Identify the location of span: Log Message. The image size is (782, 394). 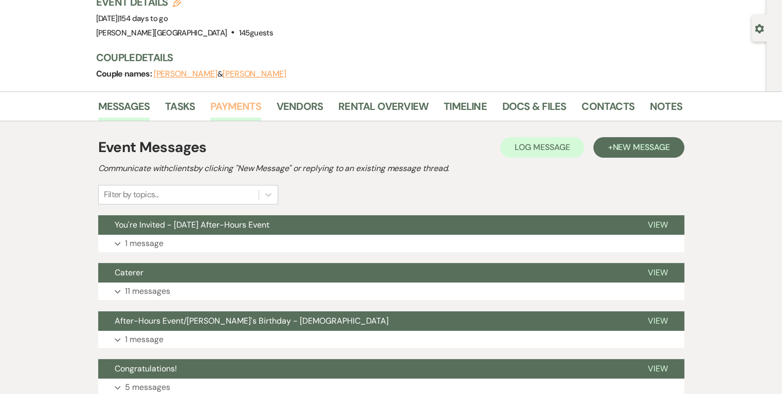
(542, 147).